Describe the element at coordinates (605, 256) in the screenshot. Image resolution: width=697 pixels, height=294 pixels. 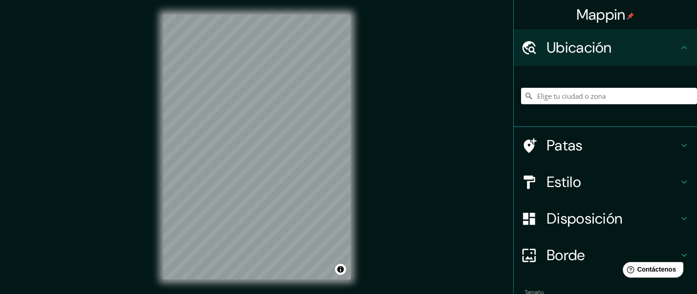
I see `div: Borde` at that location.